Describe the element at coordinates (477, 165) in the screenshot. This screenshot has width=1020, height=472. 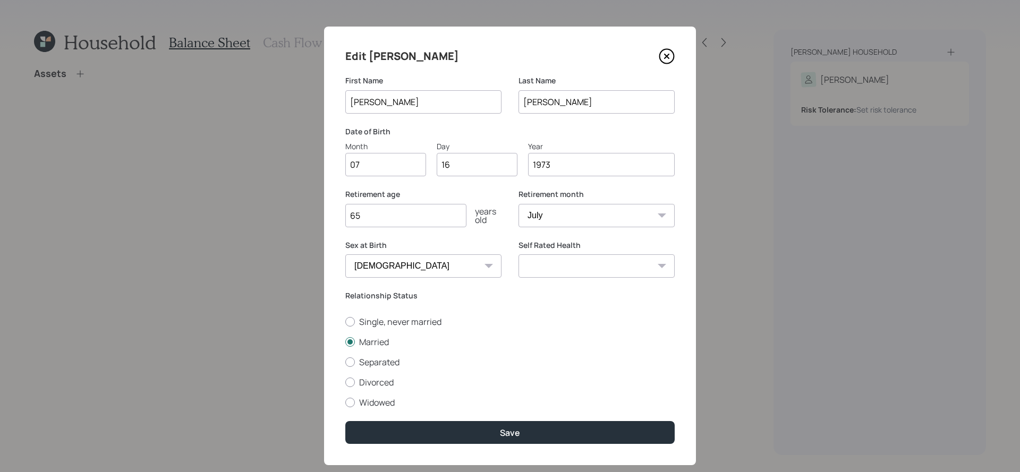
I see `input: Day` at that location.